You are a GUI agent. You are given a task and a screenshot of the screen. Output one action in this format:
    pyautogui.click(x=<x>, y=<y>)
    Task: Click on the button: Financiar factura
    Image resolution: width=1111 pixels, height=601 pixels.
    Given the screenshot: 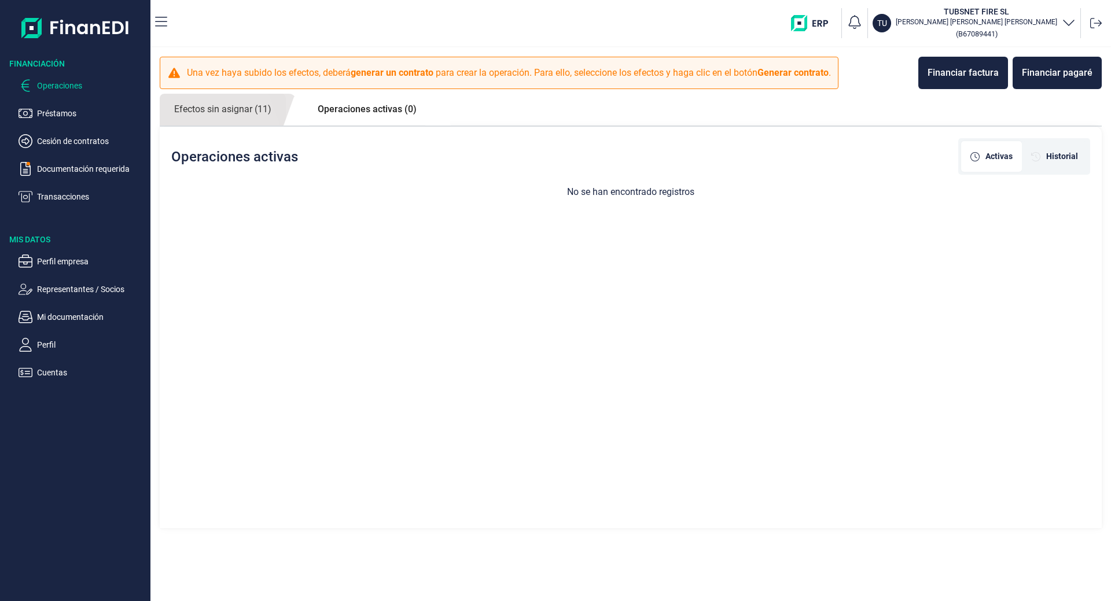 What is the action you would take?
    pyautogui.click(x=963, y=73)
    